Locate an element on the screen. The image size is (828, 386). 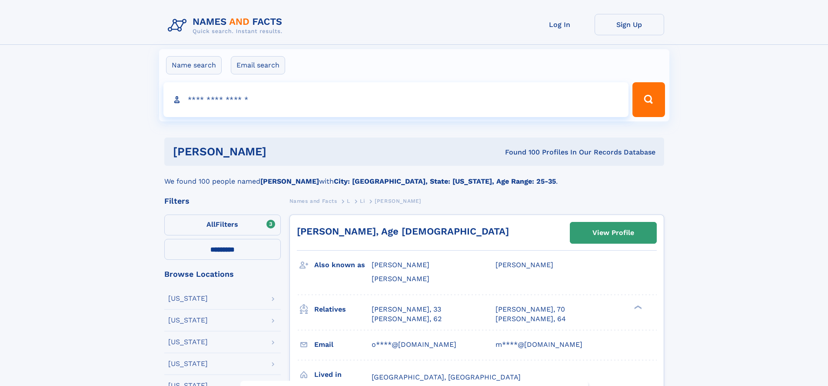
h3: Email is located at coordinates (343, 344).